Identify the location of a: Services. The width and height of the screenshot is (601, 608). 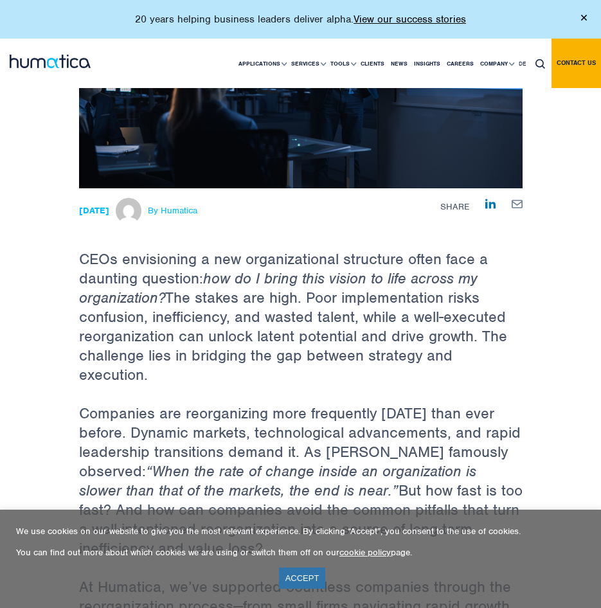
(307, 64).